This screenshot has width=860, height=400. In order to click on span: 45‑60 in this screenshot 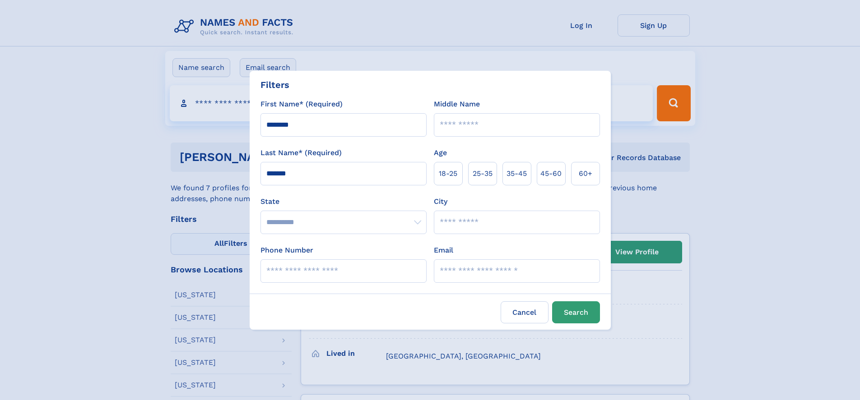, I will do `click(550, 174)`.